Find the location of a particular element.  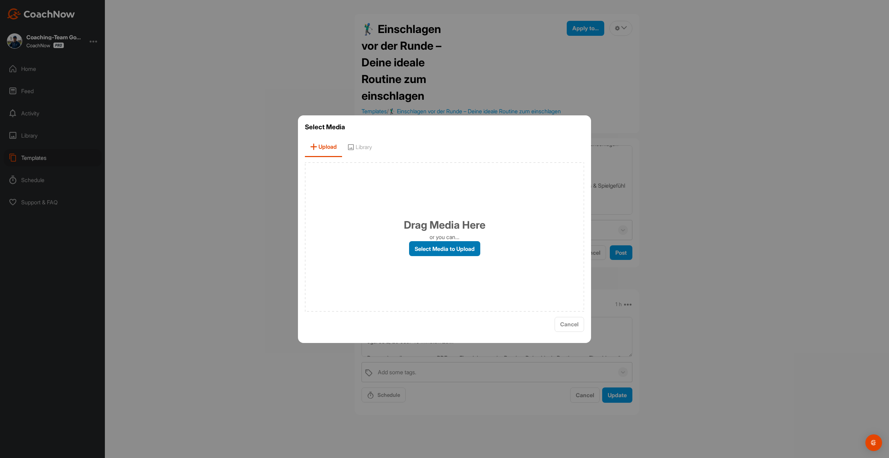

h1: Drag Media Here is located at coordinates (444, 225).